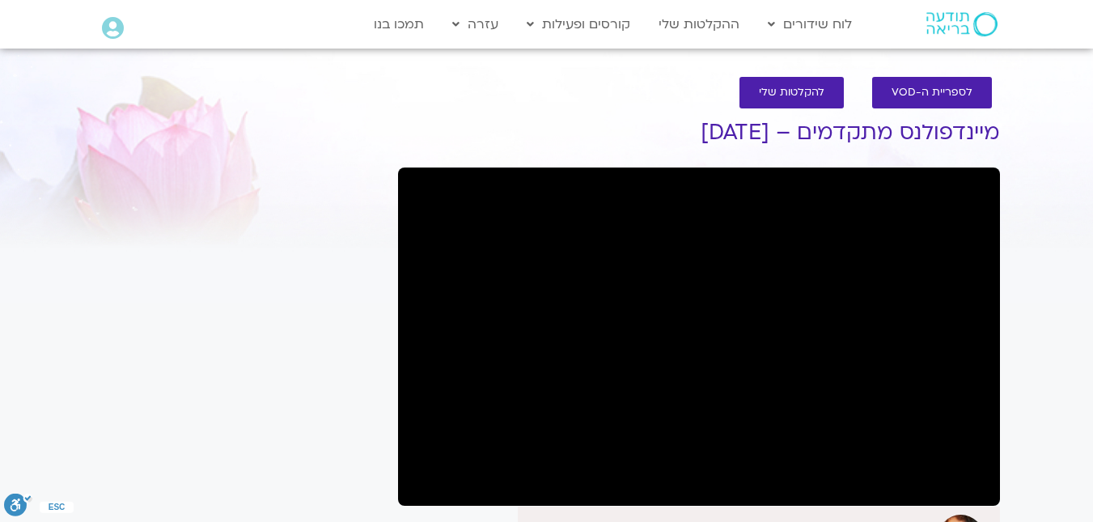  Describe the element at coordinates (792, 92) in the screenshot. I see `a: להקלטות שלי` at that location.